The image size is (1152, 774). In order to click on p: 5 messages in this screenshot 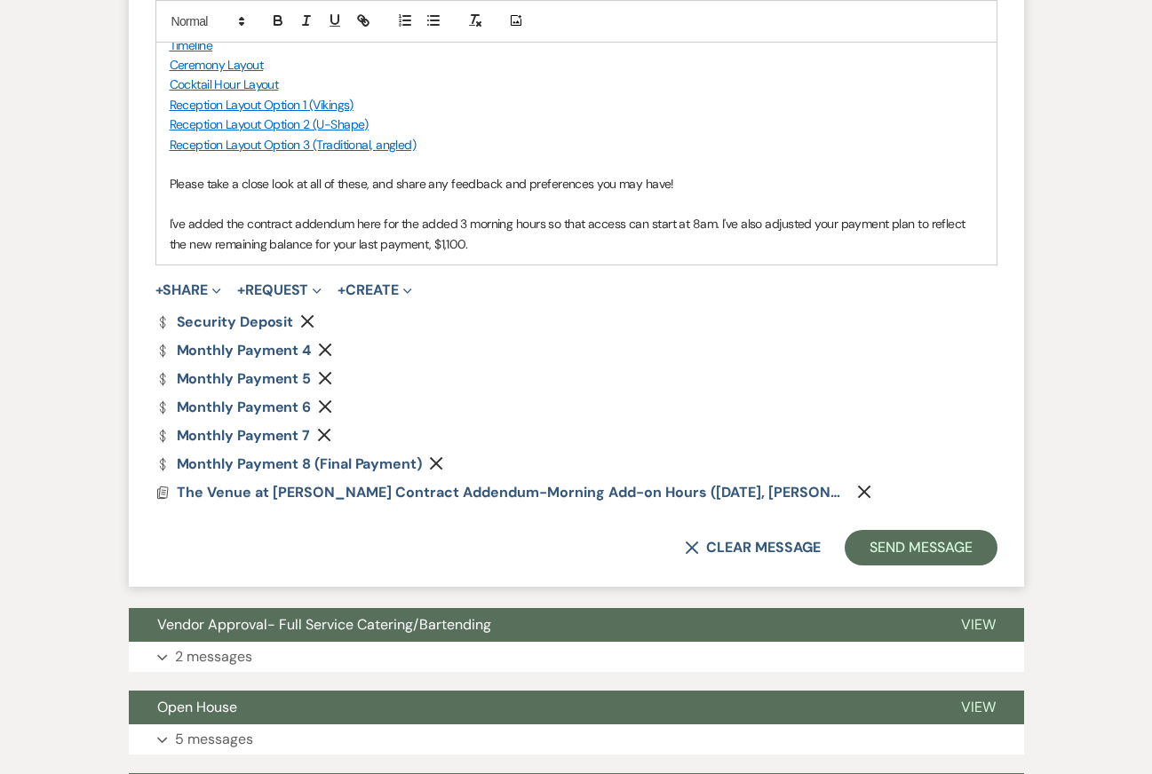, I will do `click(214, 740)`.